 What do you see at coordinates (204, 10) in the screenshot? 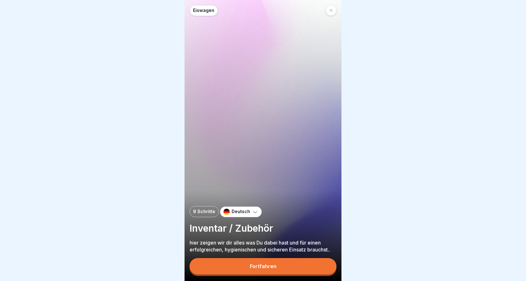
I see `p: Eiswagen` at bounding box center [204, 10].